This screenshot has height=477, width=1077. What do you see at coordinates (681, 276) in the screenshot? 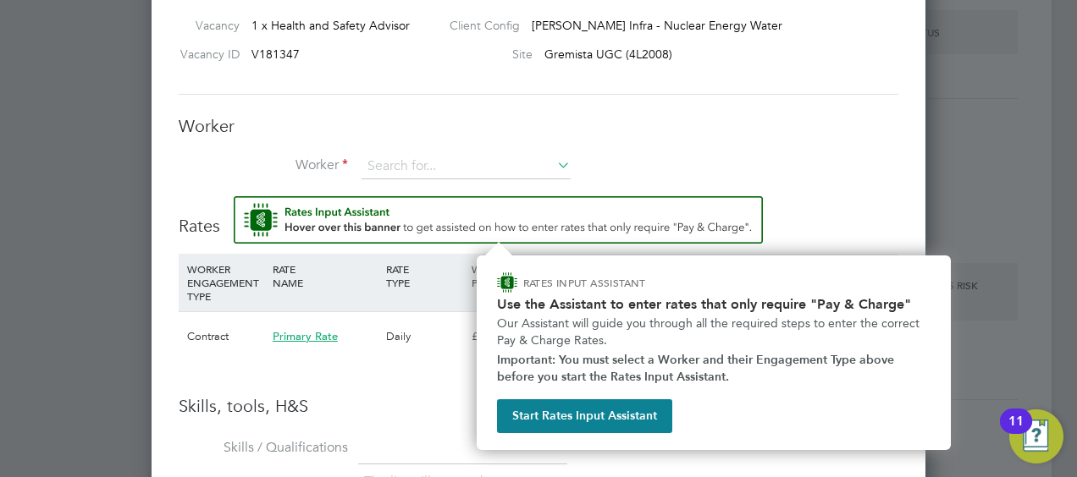
I see `div: EMPLOYER COST` at bounding box center [681, 276].